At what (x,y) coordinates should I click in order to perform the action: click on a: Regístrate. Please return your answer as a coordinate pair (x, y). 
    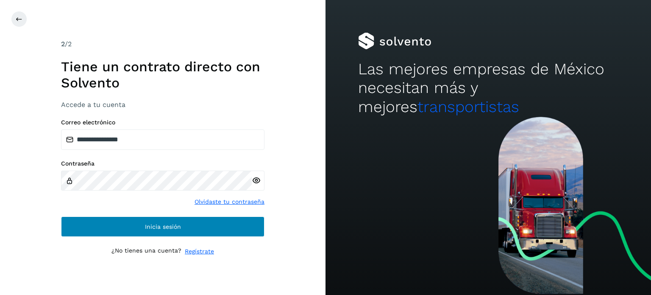
    Looking at the image, I should click on (199, 251).